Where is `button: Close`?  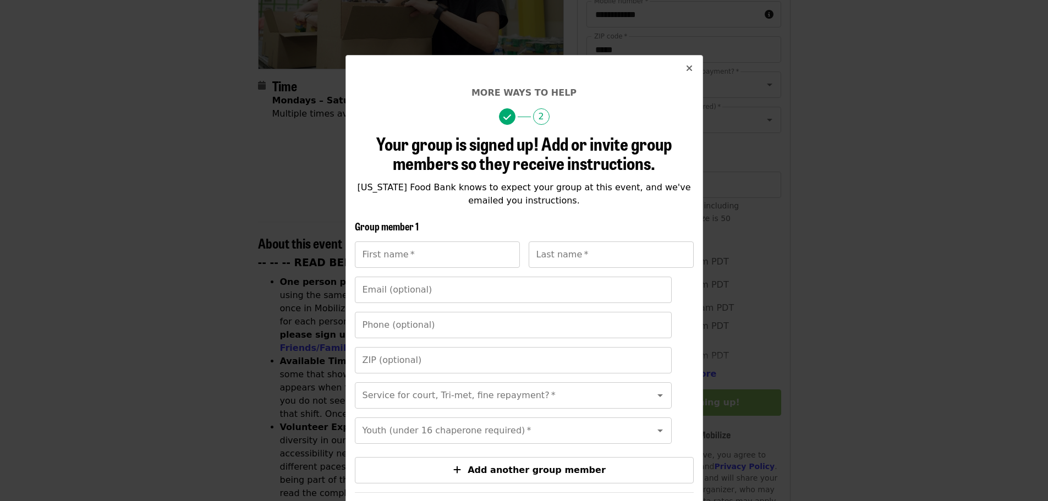
button: Close is located at coordinates (690, 69).